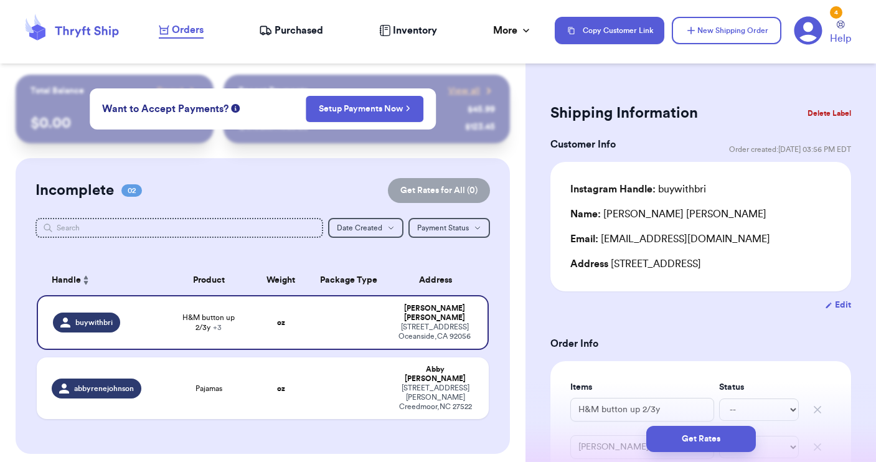 The height and width of the screenshot is (462, 876). What do you see at coordinates (181, 31) in the screenshot?
I see `a: Orders` at bounding box center [181, 31].